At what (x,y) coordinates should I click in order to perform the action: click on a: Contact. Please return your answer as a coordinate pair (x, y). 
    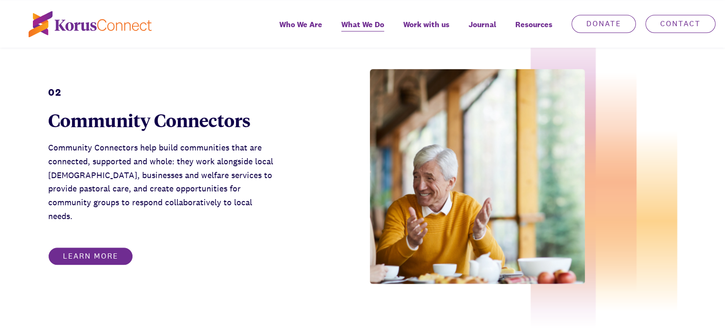
    Looking at the image, I should click on (680, 24).